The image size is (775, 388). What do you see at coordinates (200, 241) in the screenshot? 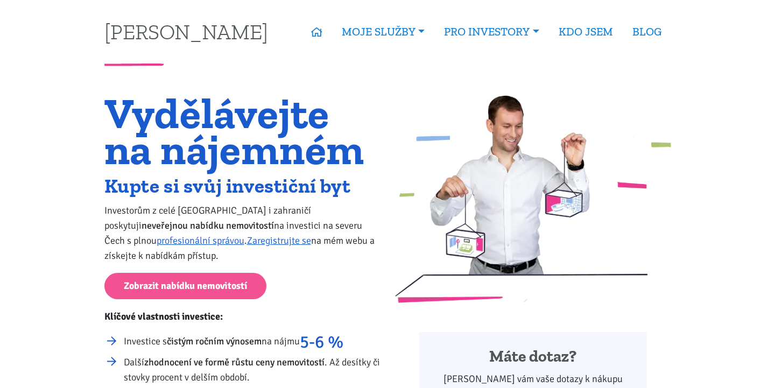
I see `a: profesionální správou` at bounding box center [200, 241].